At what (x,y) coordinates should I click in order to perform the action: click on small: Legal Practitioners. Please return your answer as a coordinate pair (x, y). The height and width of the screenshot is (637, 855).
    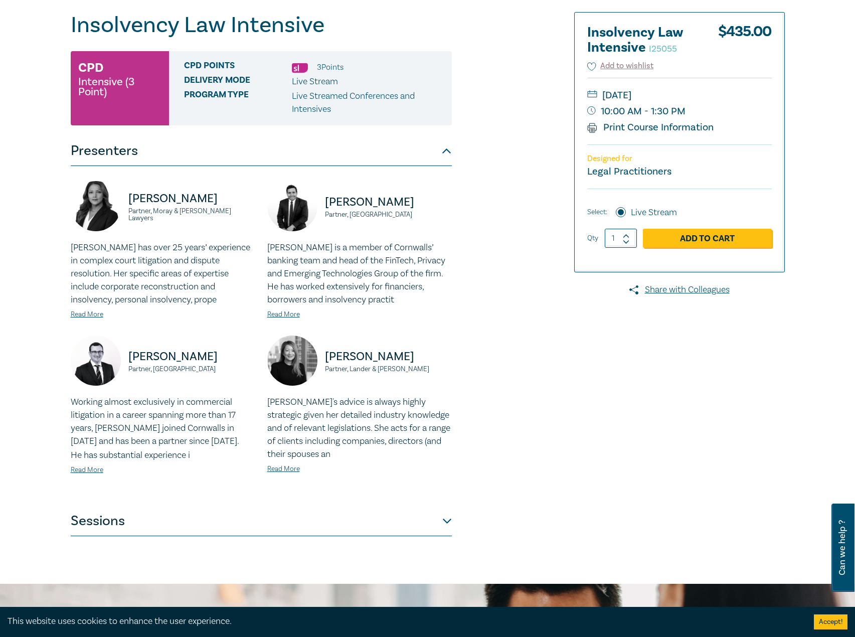
    Looking at the image, I should click on (630, 172).